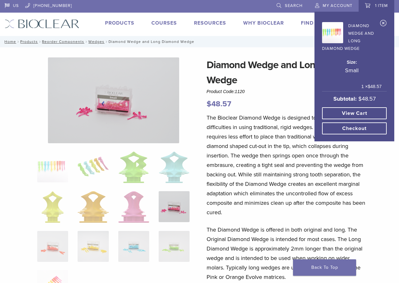  What do you see at coordinates (288, 165) in the screenshot?
I see `p: The Bioclear Diamond Wedge is designed to solve many of the difficulties in using traditional, ri...` at bounding box center [288, 165].